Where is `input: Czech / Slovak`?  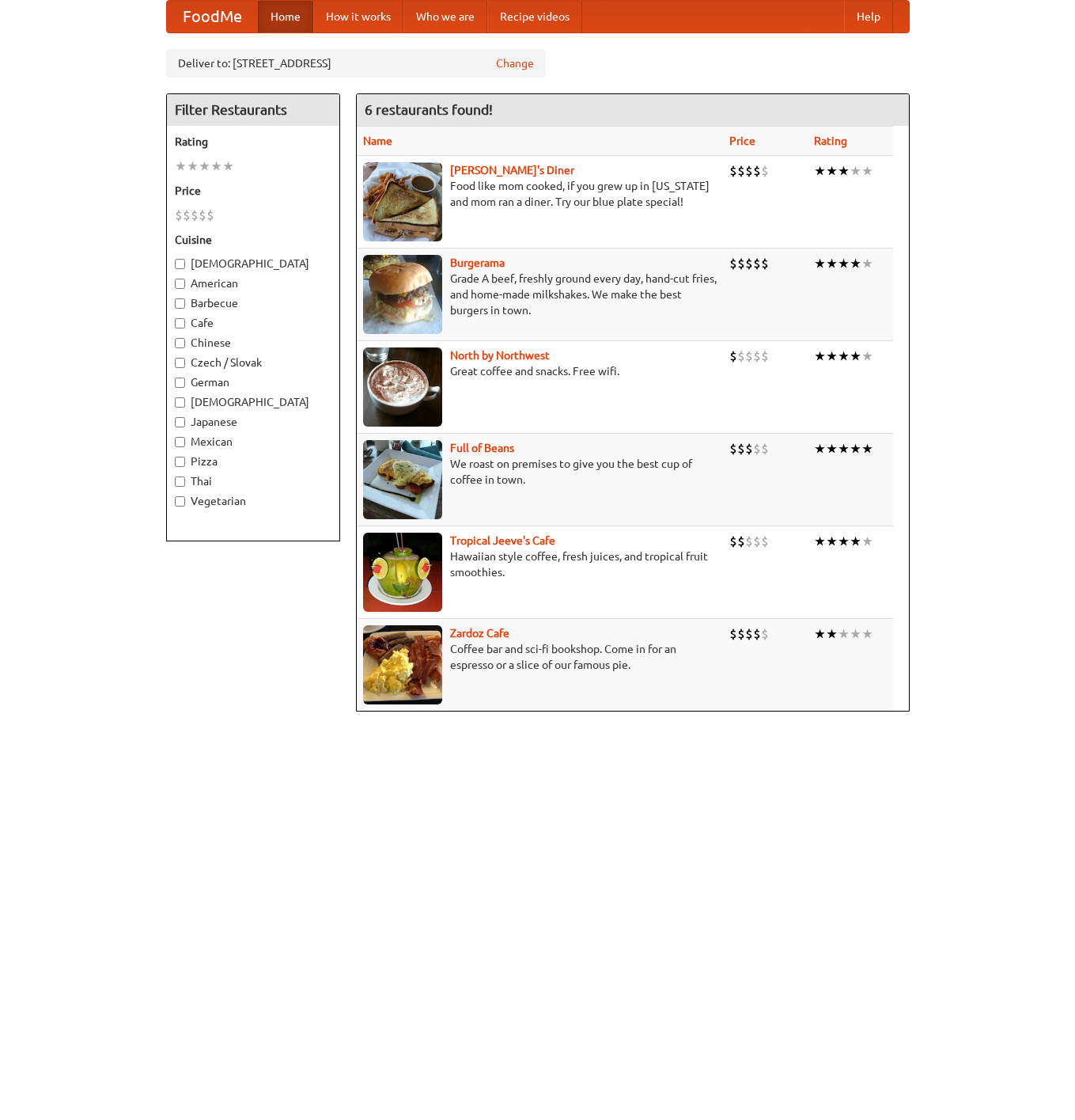 input: Czech / Slovak is located at coordinates (179, 362).